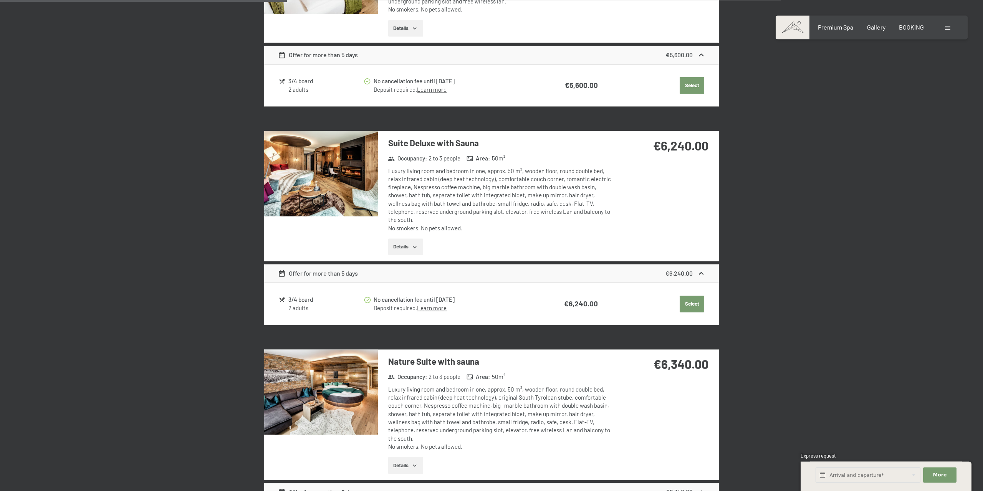  Describe the element at coordinates (492, 55) in the screenshot. I see `div: Offer for more than 5 days€5,600.00` at that location.